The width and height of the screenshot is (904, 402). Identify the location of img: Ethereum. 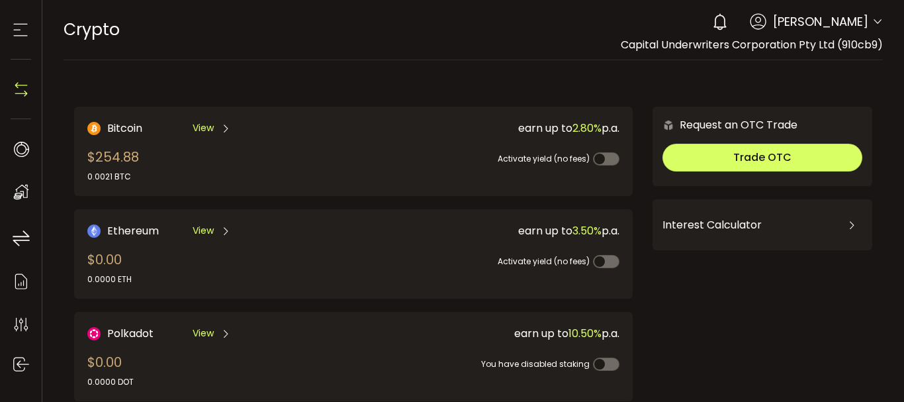
(94, 231).